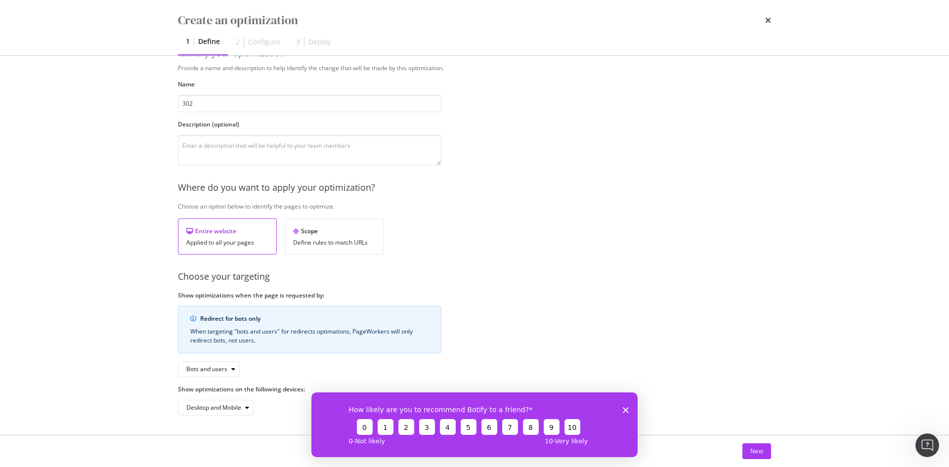  Describe the element at coordinates (209, 42) in the screenshot. I see `div: Define` at that location.